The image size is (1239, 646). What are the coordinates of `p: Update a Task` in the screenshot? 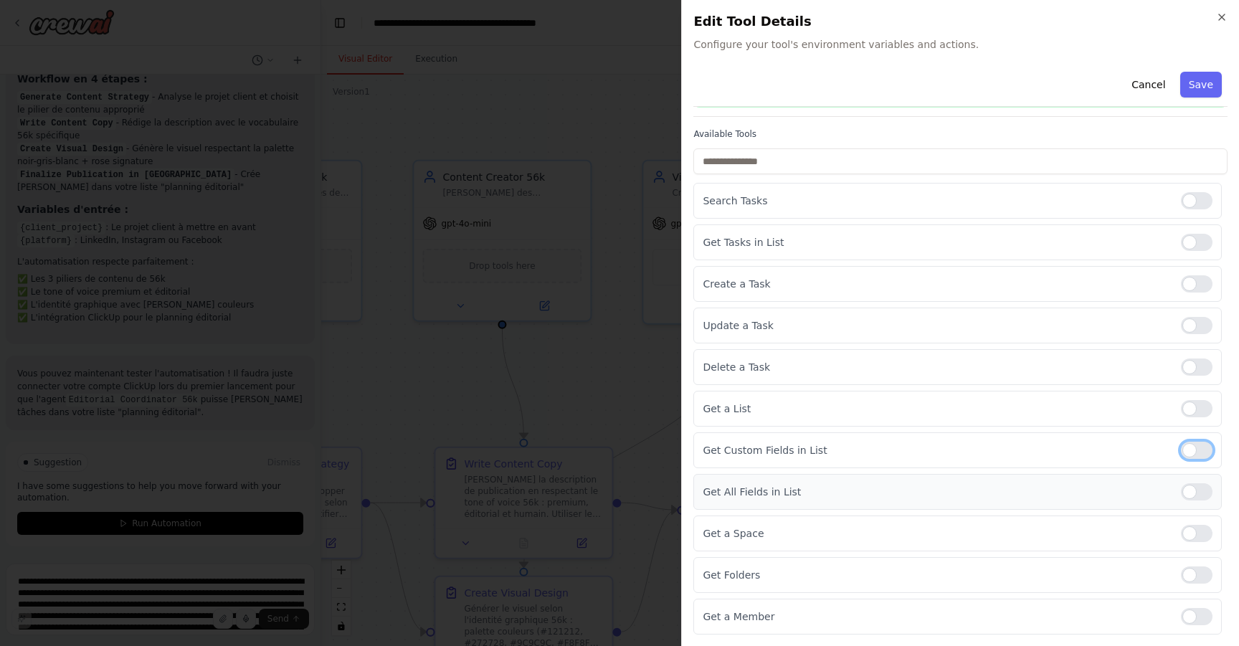 It's located at (935, 325).